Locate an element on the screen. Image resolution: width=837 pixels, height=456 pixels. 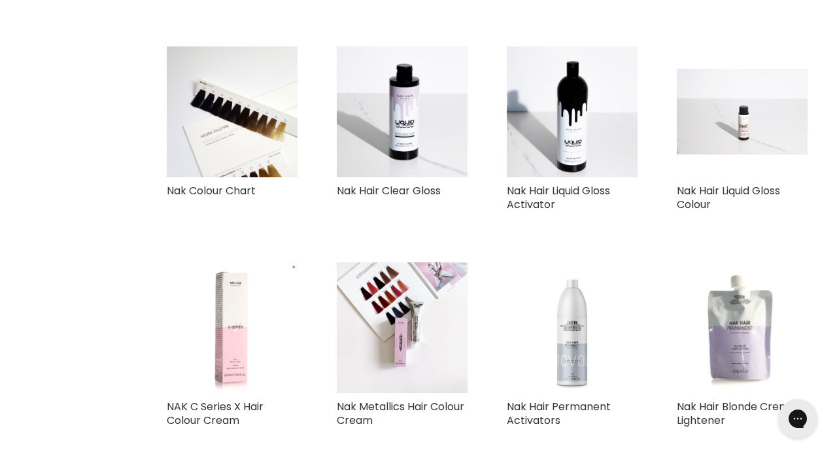
img: NAK C Series X Hair Colour Cream is located at coordinates (232, 327).